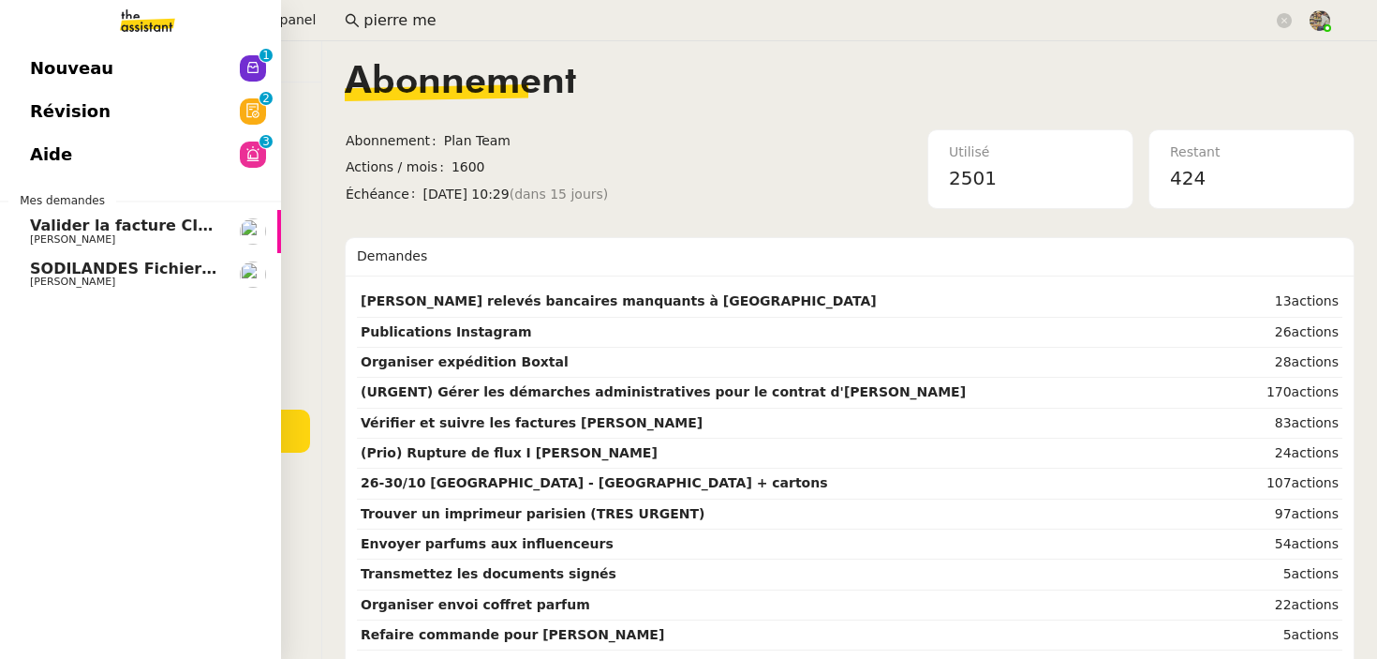  What do you see at coordinates (973, 178) in the screenshot?
I see `span: 2501` at bounding box center [973, 178].